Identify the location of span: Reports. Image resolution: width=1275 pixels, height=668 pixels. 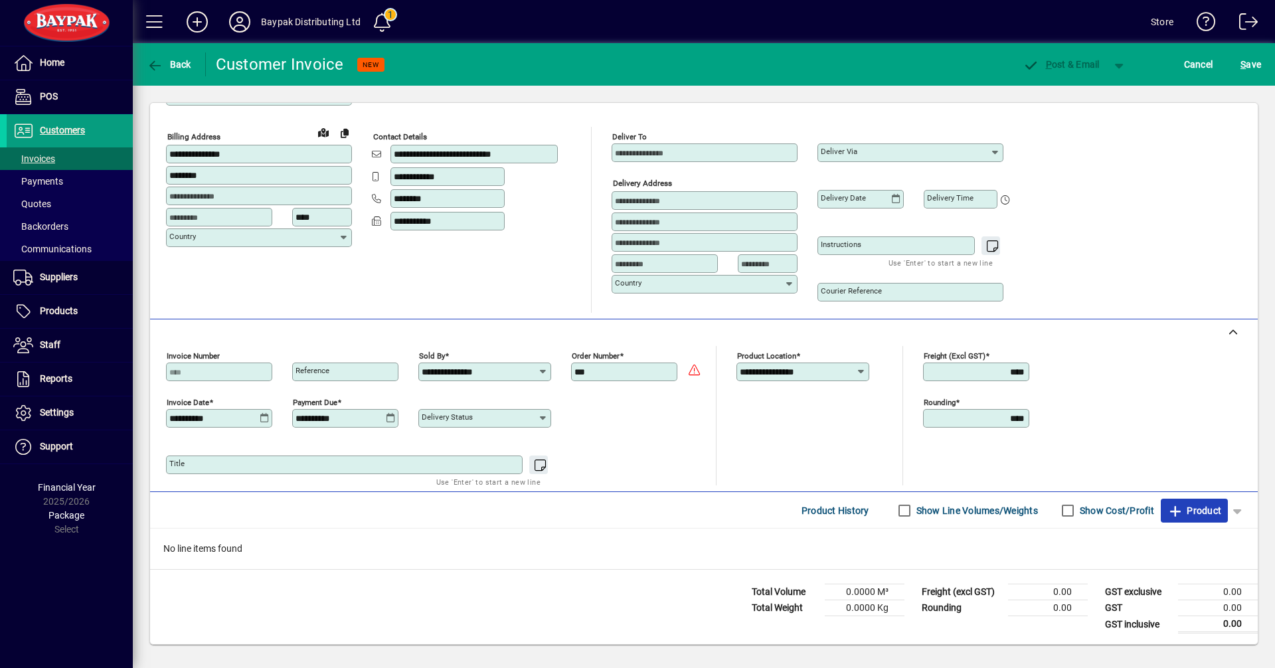
(56, 378).